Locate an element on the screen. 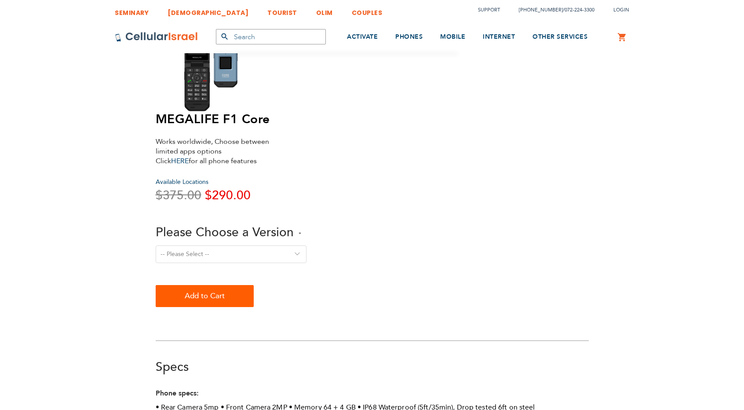 This screenshot has height=410, width=744. h1: MEGALIFE F1 Core is located at coordinates (310, 119).